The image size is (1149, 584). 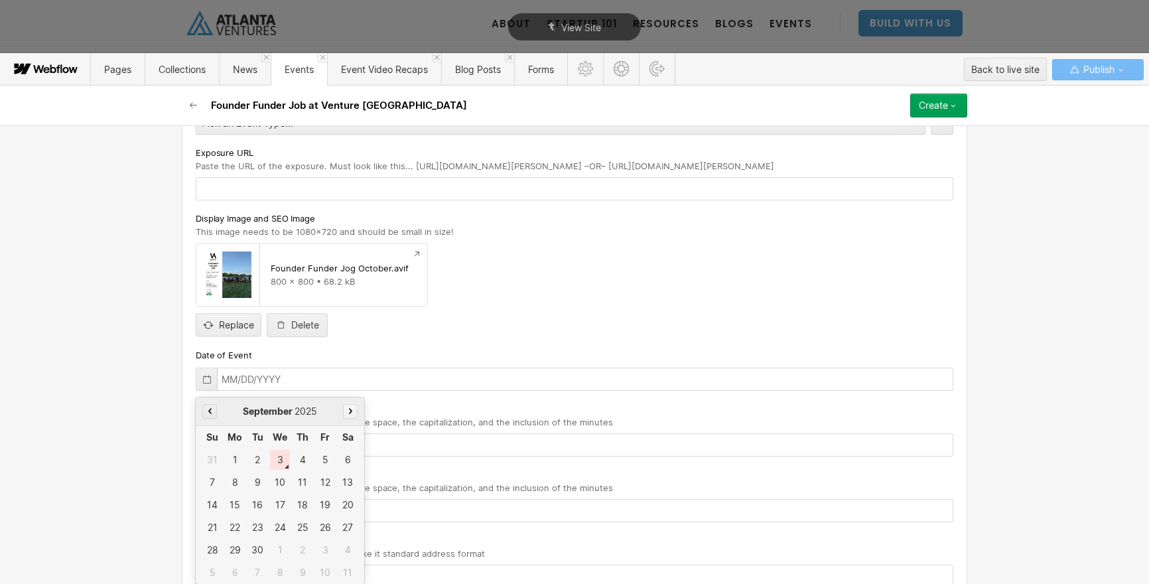 I want to click on div: 18, so click(x=303, y=505).